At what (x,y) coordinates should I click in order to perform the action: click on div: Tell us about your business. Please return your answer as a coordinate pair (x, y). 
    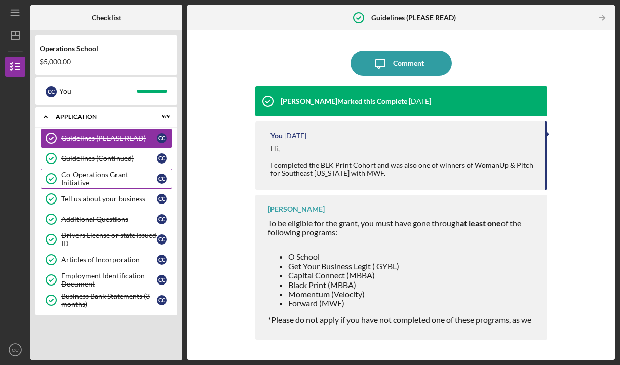
    Looking at the image, I should click on (109, 199).